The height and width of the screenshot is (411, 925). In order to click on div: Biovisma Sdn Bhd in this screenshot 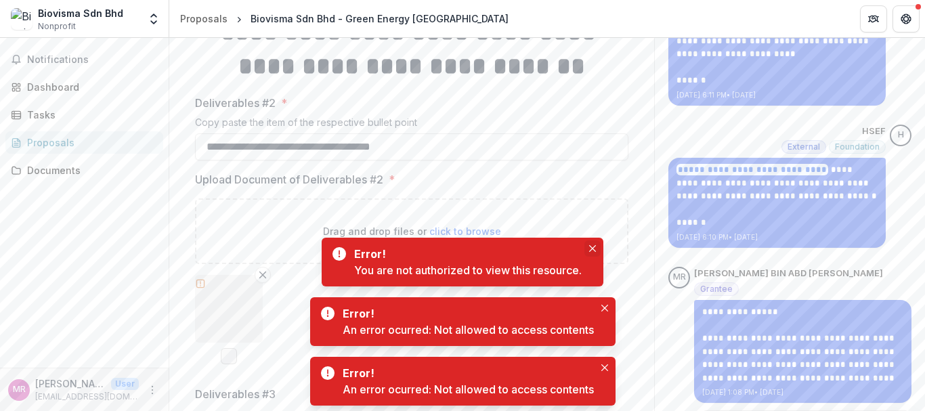, I will do `click(81, 13)`.